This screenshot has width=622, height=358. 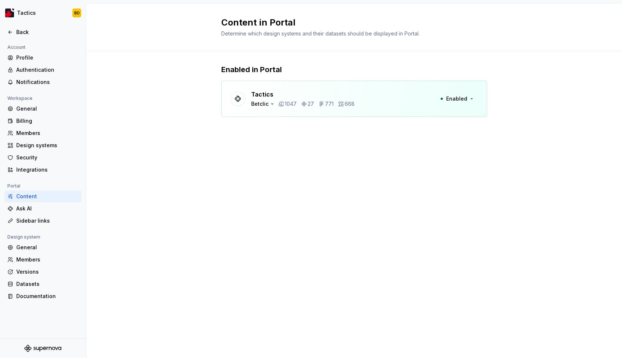 I want to click on div: Design systems, so click(x=47, y=145).